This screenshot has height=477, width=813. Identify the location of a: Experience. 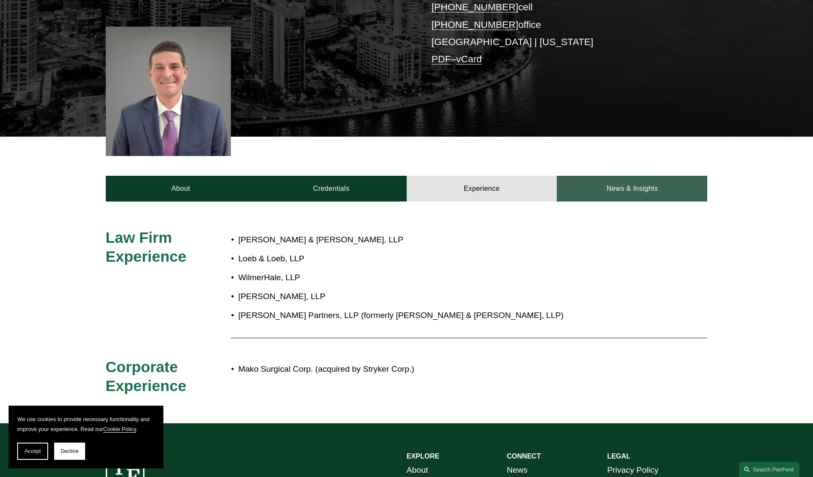
(482, 189).